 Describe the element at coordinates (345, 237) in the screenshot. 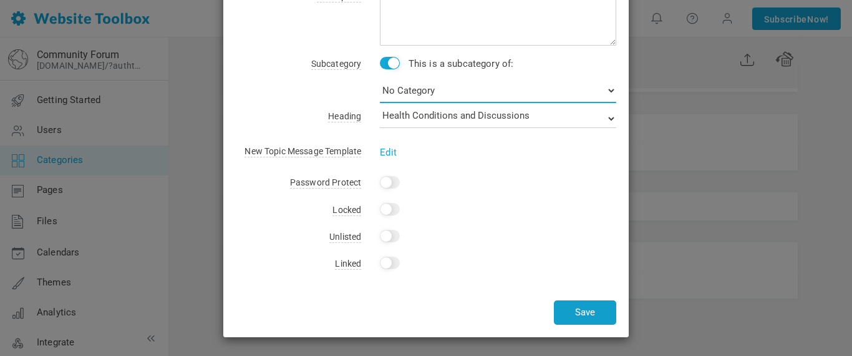

I see `span: Unlisted` at that location.